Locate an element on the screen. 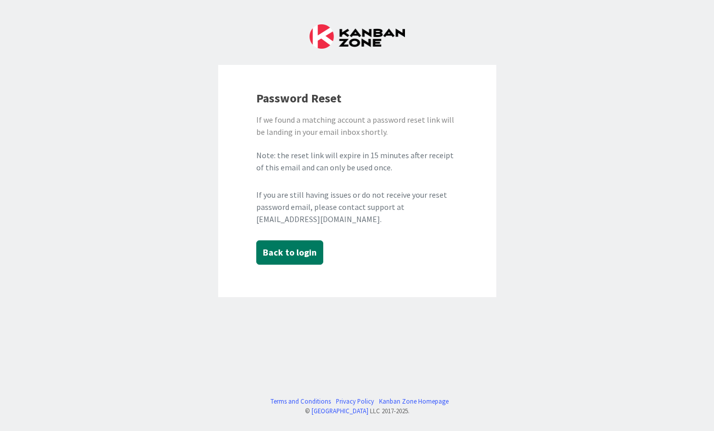 The width and height of the screenshot is (714, 431). div: If you are still having issues or do not receive your reset password email, please contact suppor... is located at coordinates (357, 207).